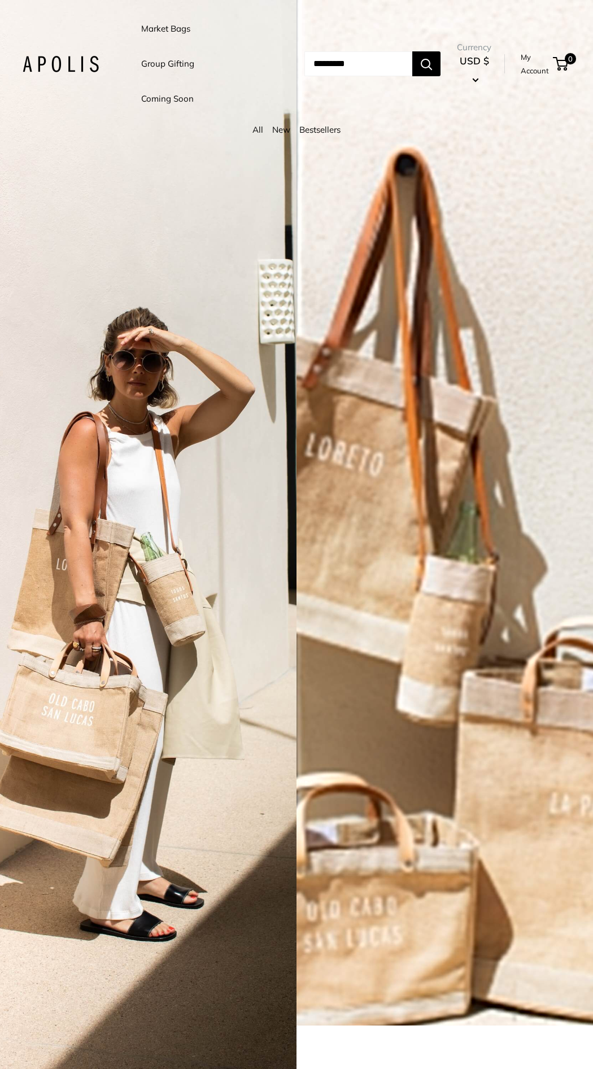 The image size is (593, 1069). I want to click on input: Search..., so click(358, 64).